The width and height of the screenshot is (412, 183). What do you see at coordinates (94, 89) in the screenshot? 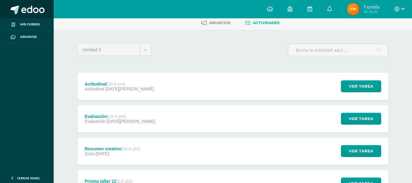
I see `span: Actitudinal` at bounding box center [94, 89].